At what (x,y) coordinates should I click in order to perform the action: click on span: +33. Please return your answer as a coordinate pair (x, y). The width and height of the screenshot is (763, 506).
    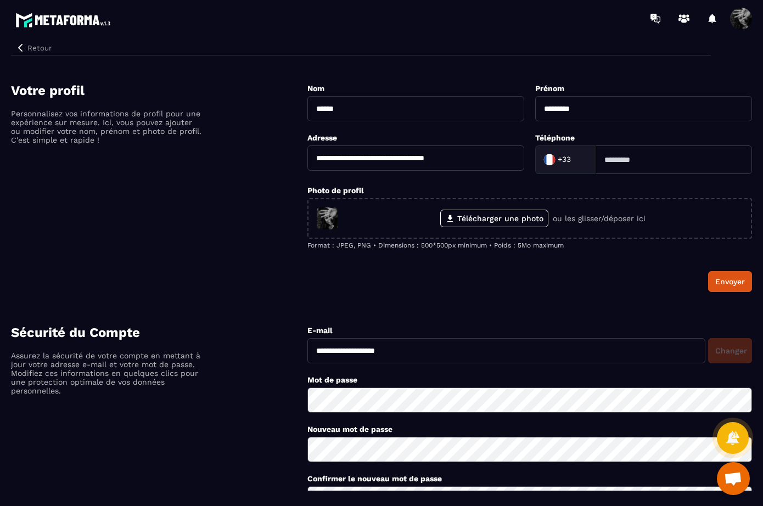
    Looking at the image, I should click on (564, 160).